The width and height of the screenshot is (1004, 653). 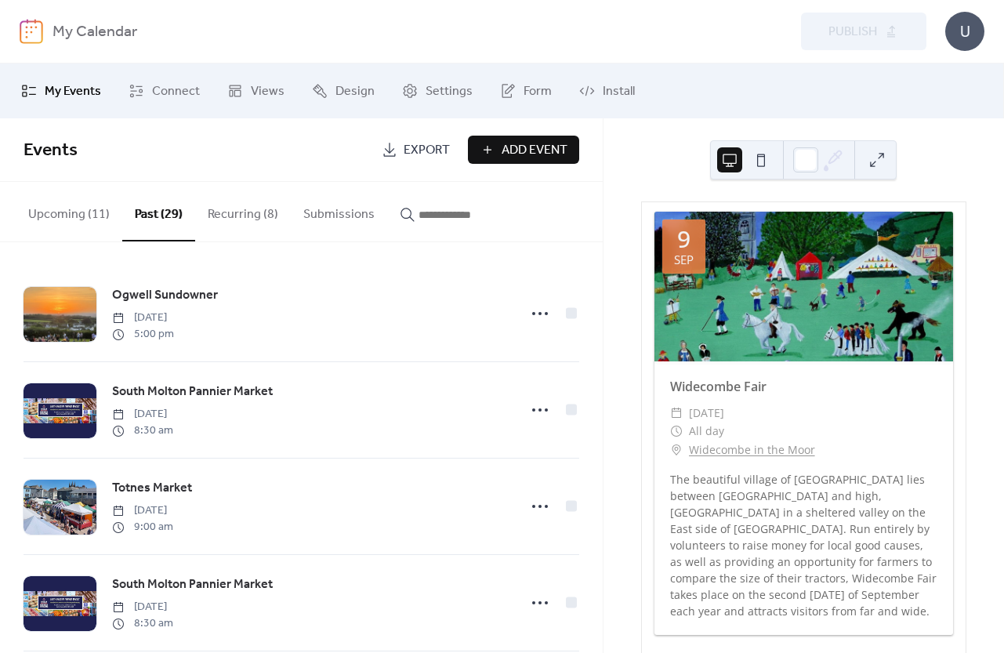 What do you see at coordinates (684, 239) in the screenshot?
I see `div: 9` at bounding box center [684, 239].